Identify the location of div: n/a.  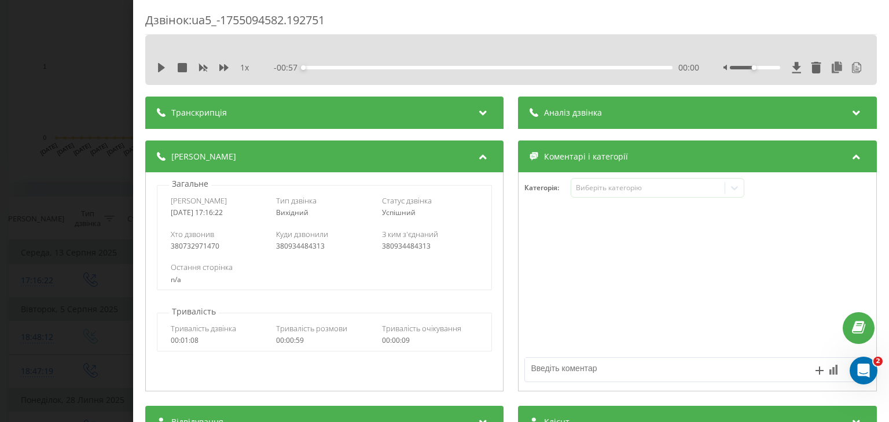
(324, 280).